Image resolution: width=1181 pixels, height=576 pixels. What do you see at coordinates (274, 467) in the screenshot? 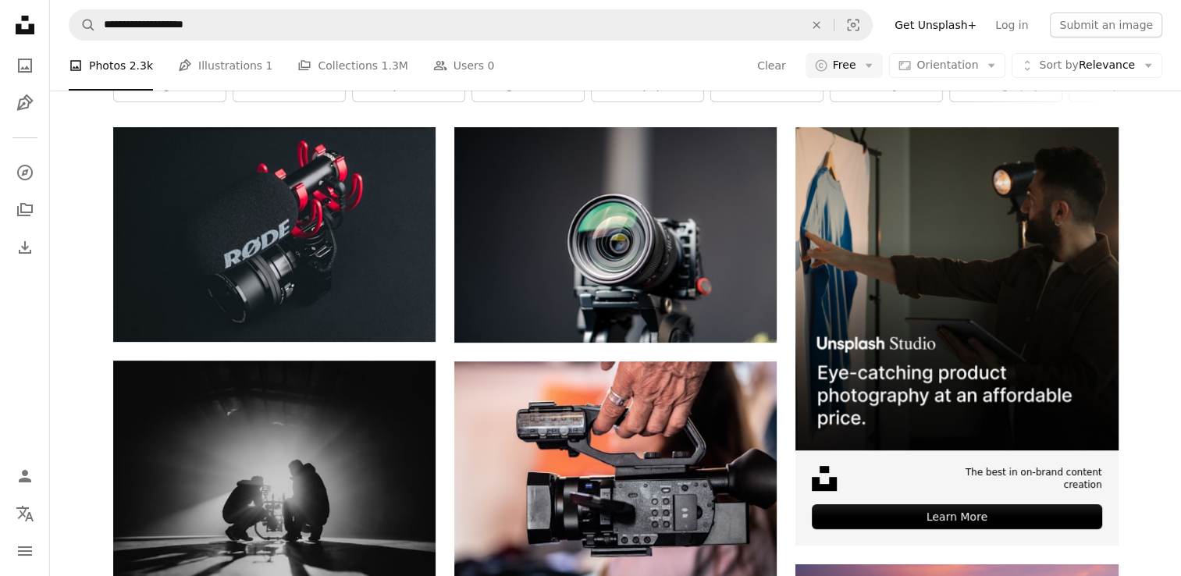
I see `a: grayscale photography of two crouching men` at bounding box center [274, 467].